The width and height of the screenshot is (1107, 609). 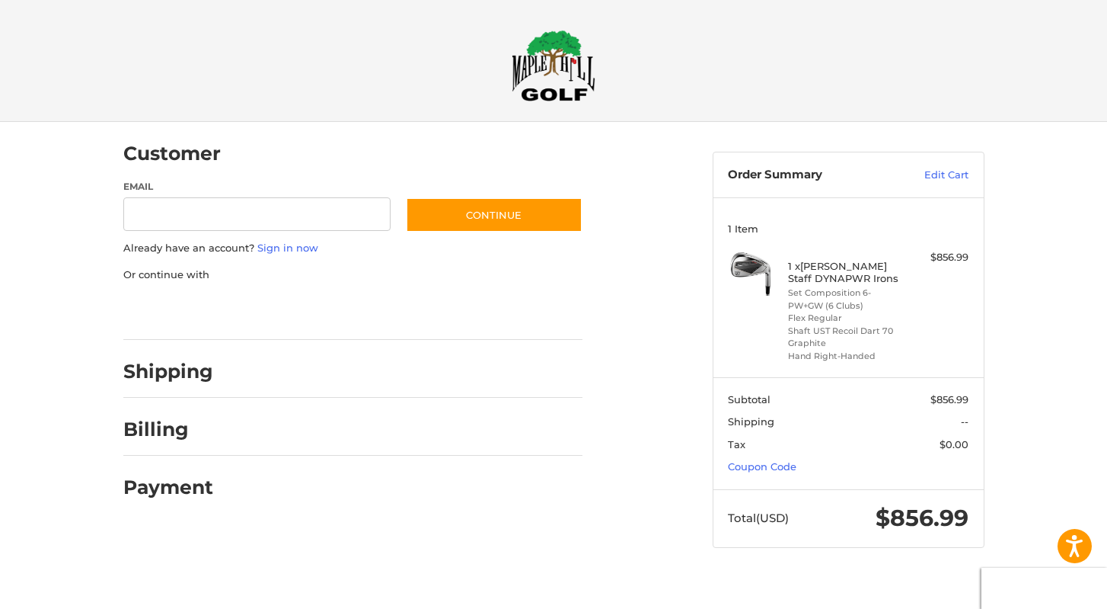 What do you see at coordinates (494, 215) in the screenshot?
I see `button: Continue` at bounding box center [494, 215].